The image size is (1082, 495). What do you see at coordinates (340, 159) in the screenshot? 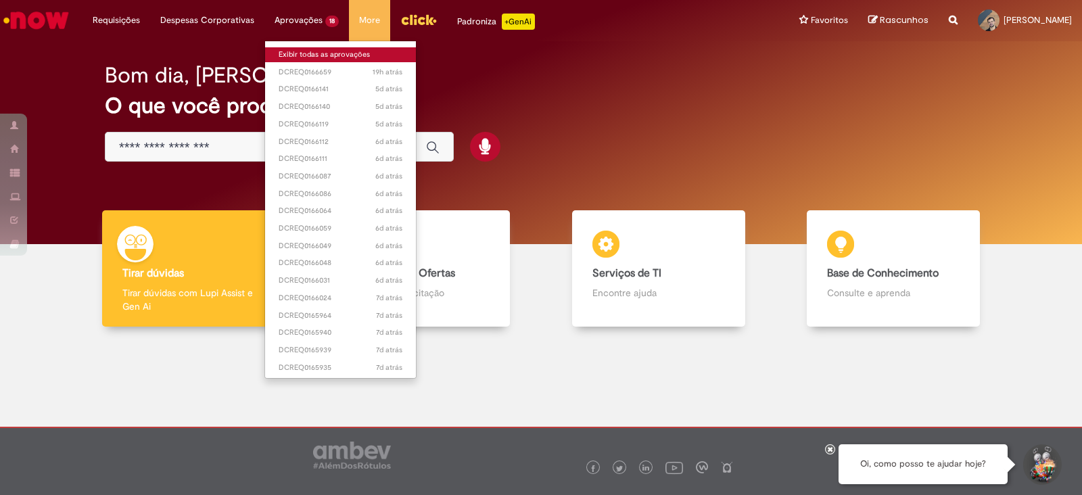
I see `a: Aberto DCREQ0166111 :` at bounding box center [340, 159].